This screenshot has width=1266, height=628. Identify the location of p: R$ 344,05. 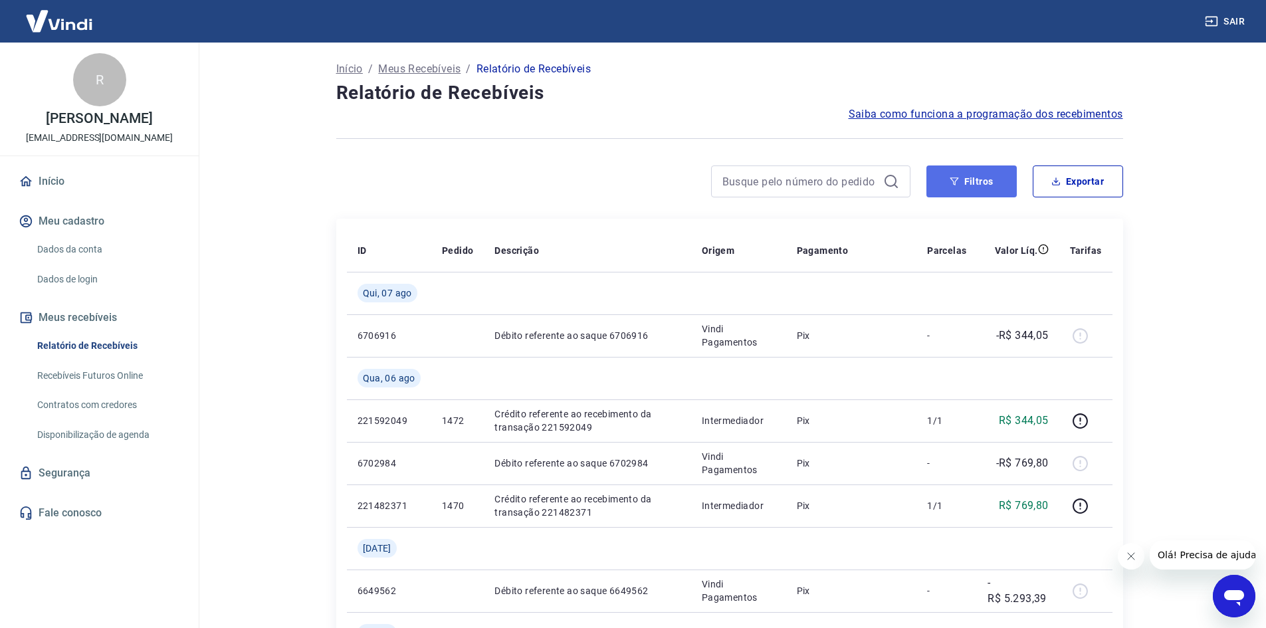
(1024, 421).